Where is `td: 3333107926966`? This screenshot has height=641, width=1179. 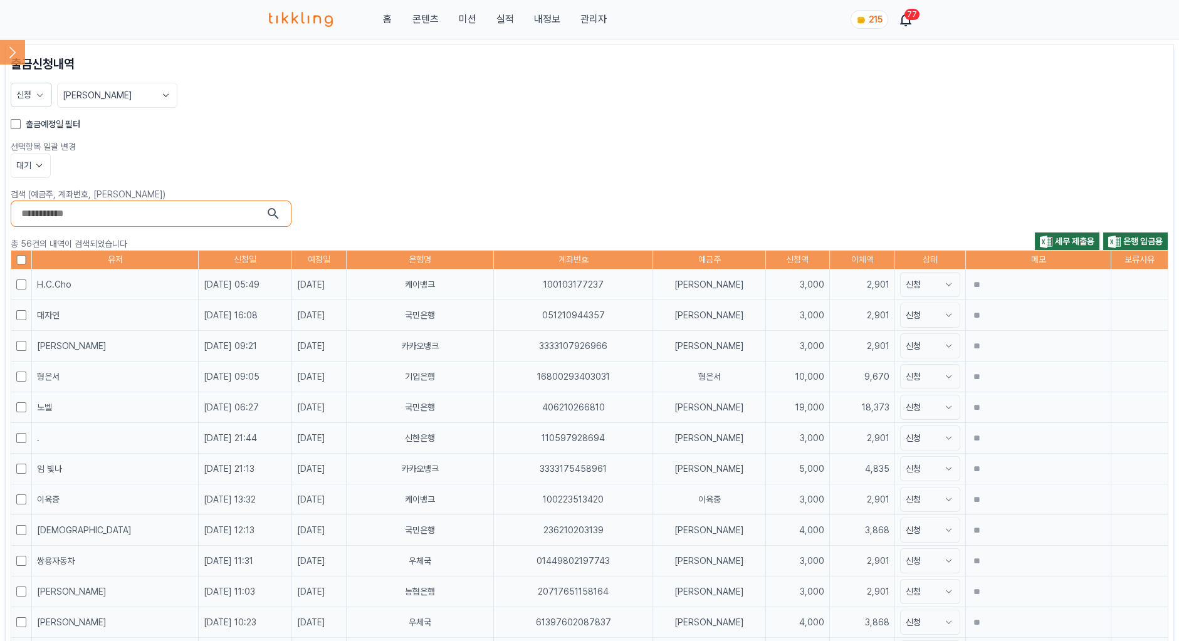
td: 3333107926966 is located at coordinates (574, 346).